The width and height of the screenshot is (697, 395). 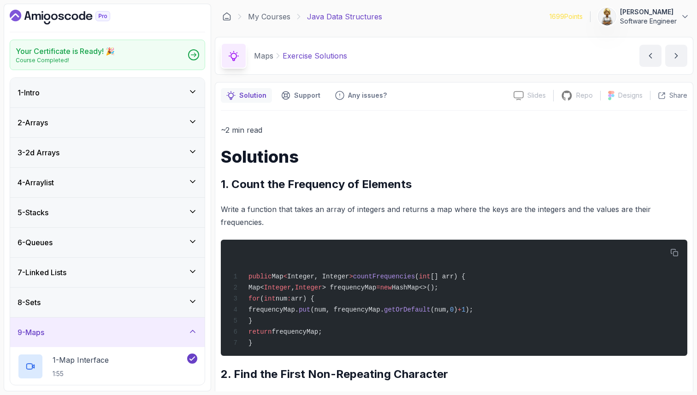 I want to click on button: 1-Map Interface1:55, so click(x=107, y=367).